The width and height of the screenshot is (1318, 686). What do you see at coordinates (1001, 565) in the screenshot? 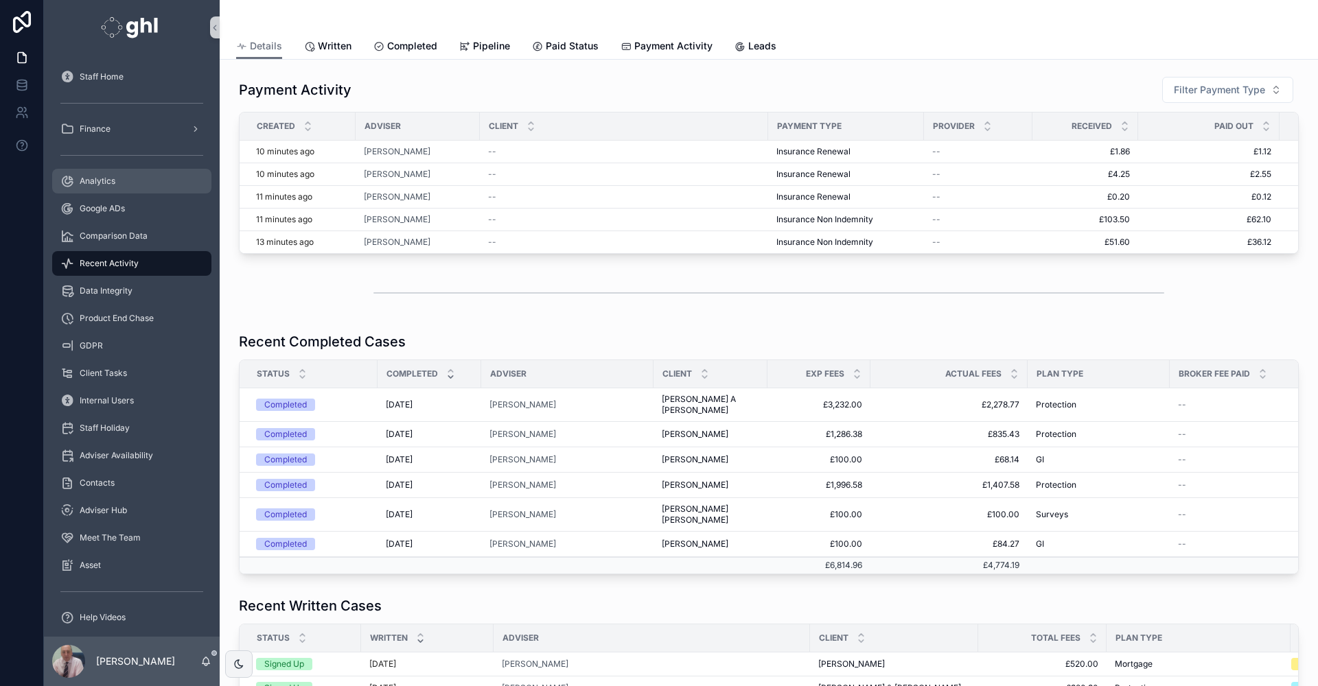
I see `span: £4,774.19` at bounding box center [1001, 565].